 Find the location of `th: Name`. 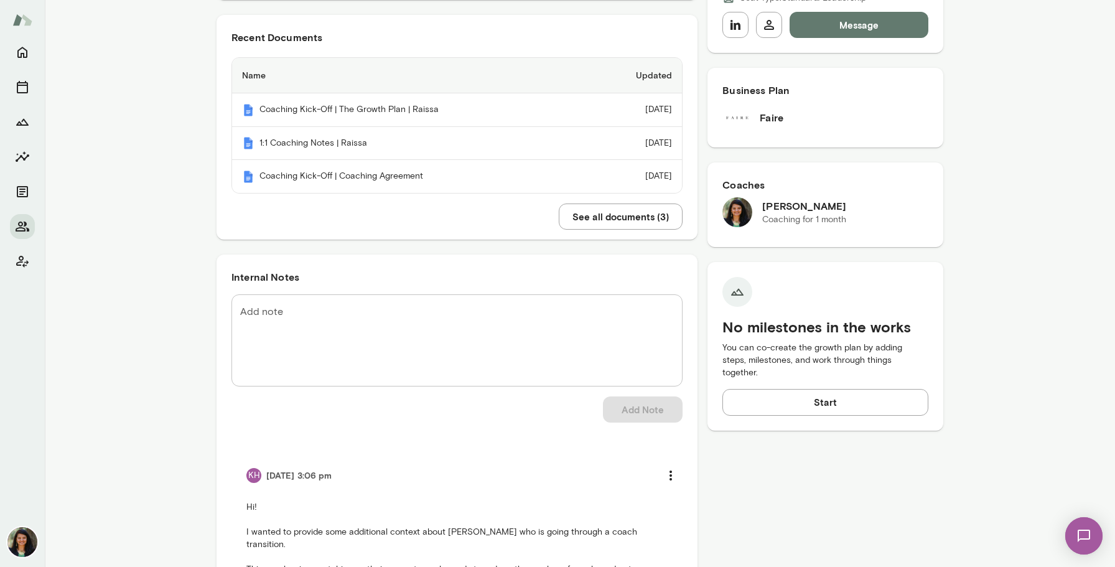

th: Name is located at coordinates (411, 75).